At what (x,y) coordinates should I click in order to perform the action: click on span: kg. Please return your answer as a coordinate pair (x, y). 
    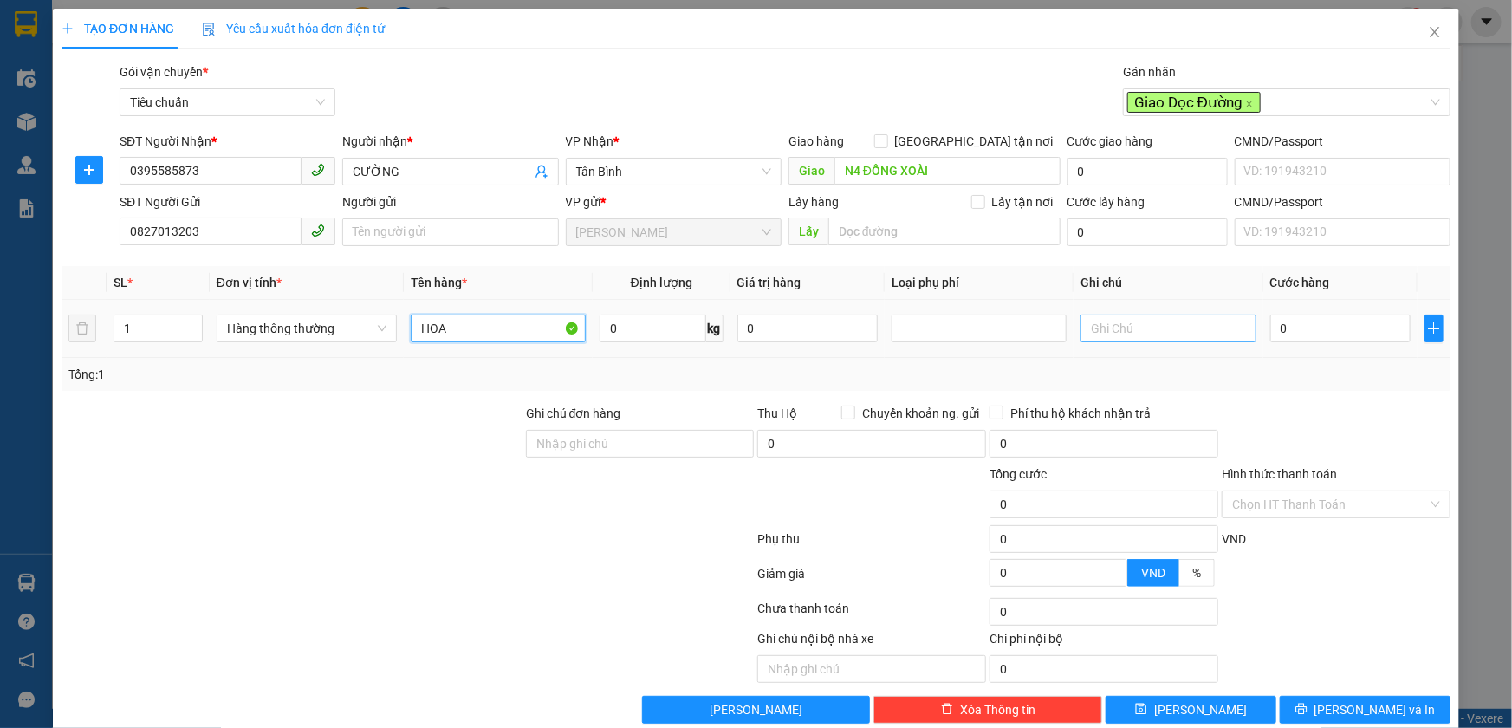
    Looking at the image, I should click on (715, 328).